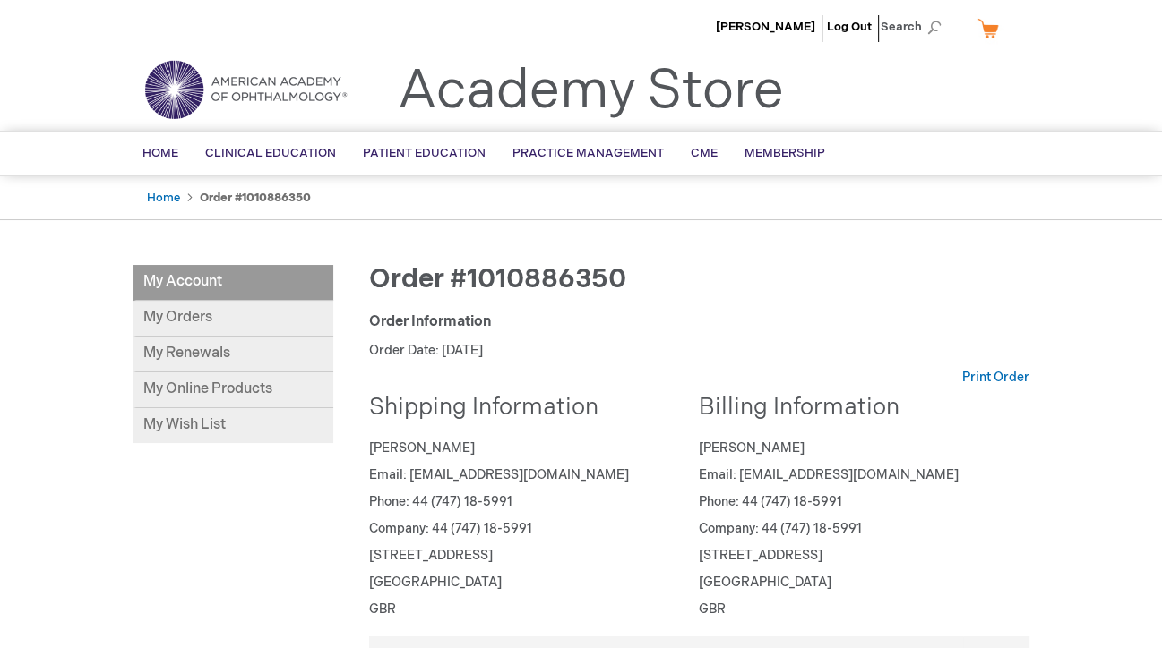 The width and height of the screenshot is (1162, 648). I want to click on a: Academy Store, so click(590, 91).